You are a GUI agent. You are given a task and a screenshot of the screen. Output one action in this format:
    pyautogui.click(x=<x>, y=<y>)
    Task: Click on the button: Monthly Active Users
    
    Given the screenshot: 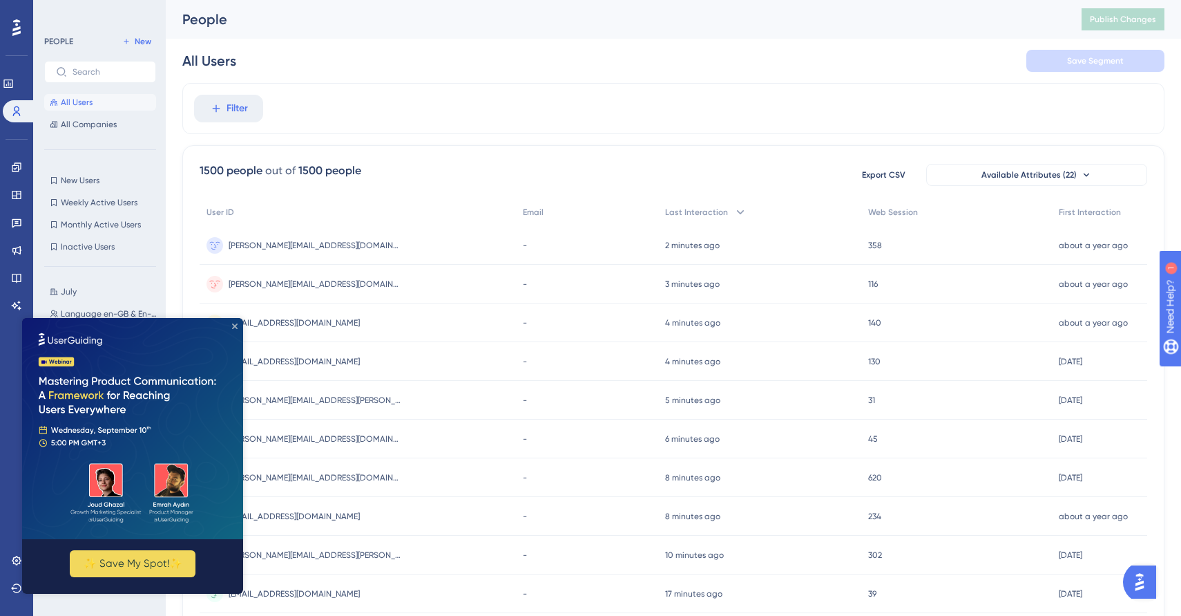 What is the action you would take?
    pyautogui.click(x=100, y=225)
    